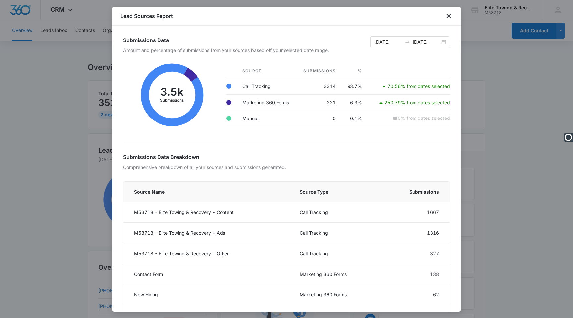 The image size is (573, 318). I want to click on th: Submissions, so click(318, 71).